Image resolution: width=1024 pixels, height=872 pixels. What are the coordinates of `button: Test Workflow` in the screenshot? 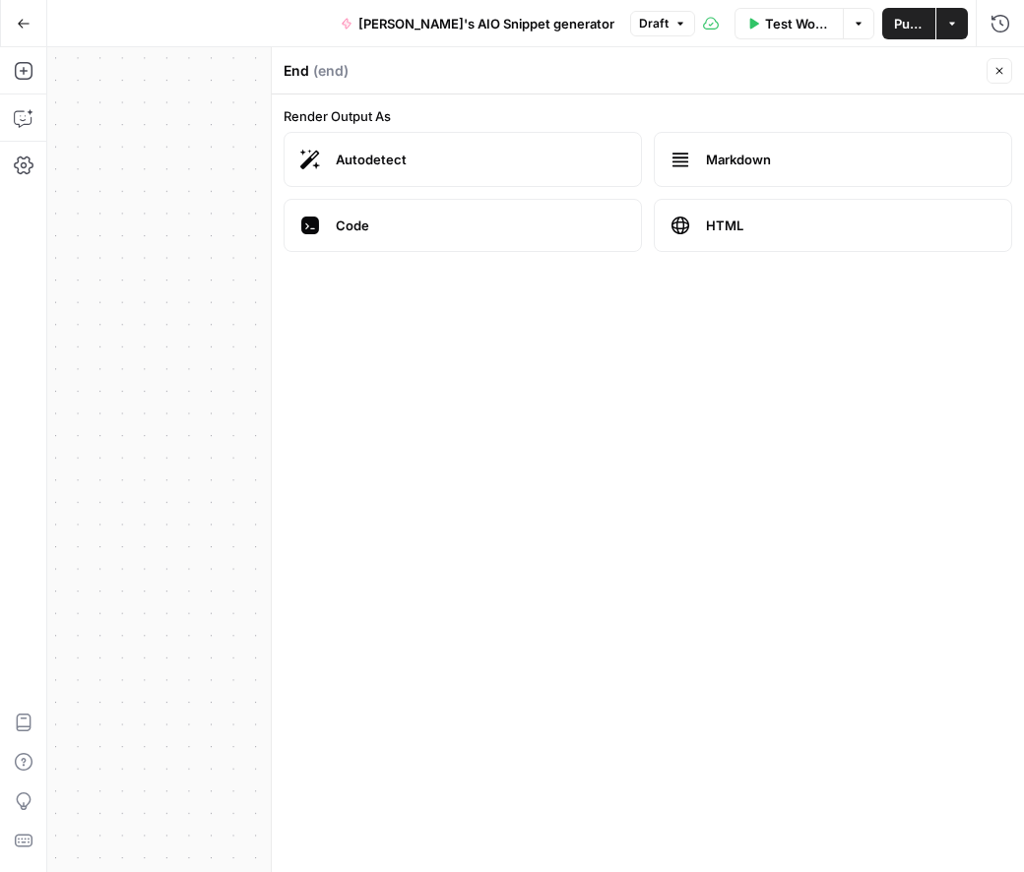 It's located at (789, 24).